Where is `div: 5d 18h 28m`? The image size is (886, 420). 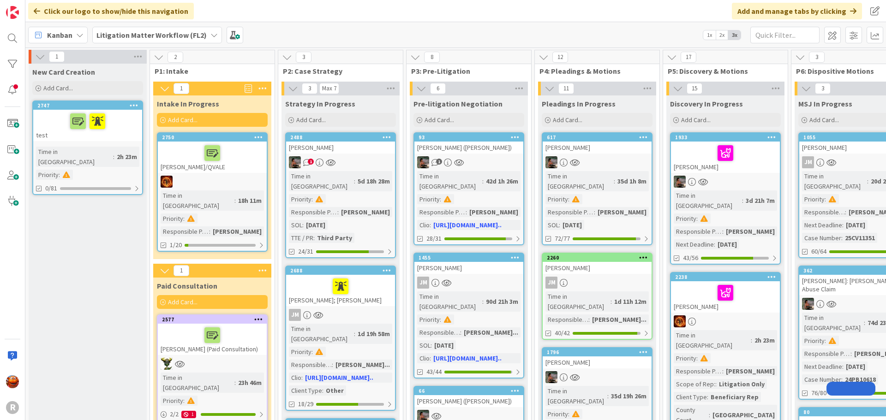 div: 5d 18h 28m is located at coordinates (374, 181).